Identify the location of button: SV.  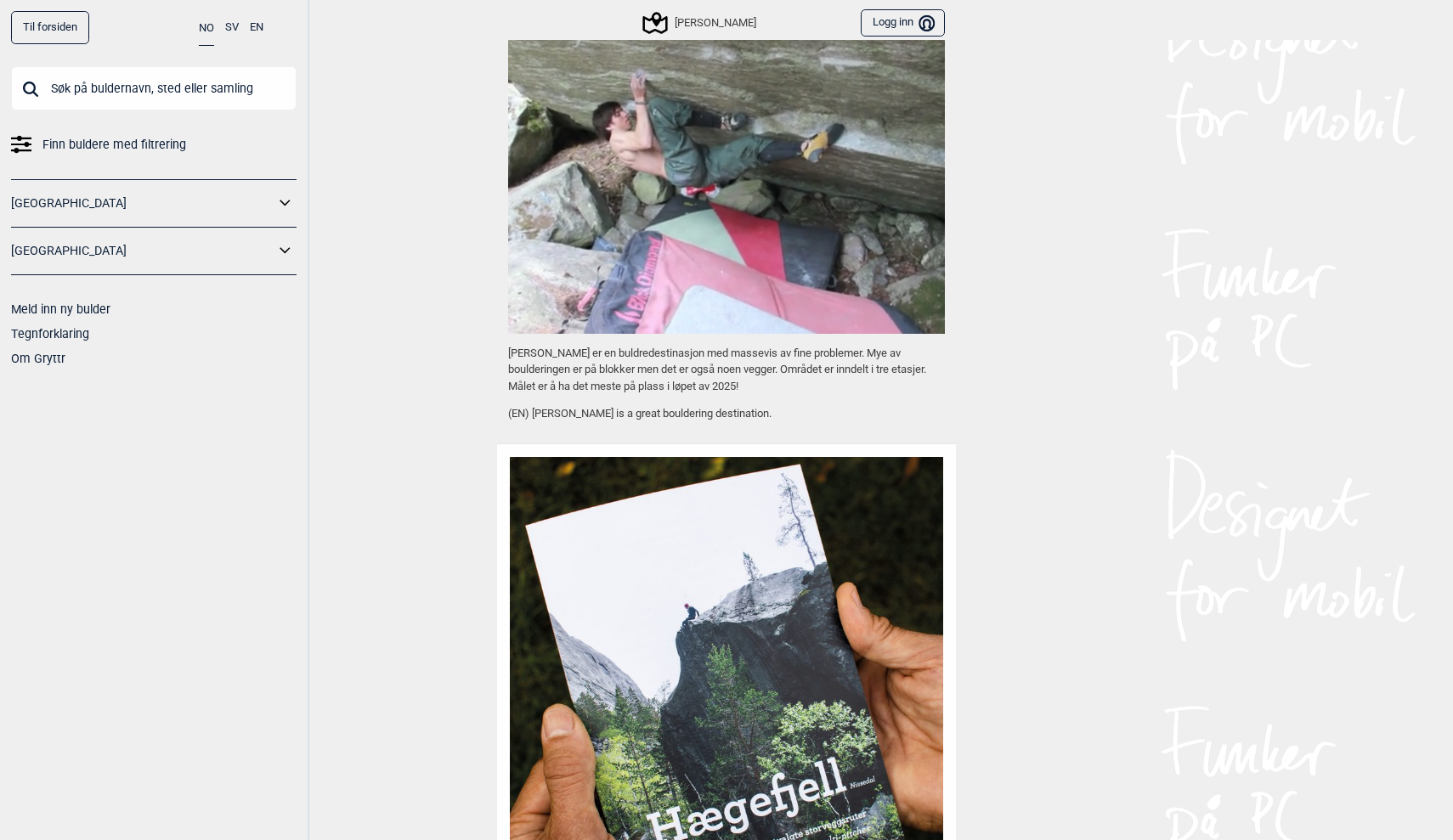
(231, 28).